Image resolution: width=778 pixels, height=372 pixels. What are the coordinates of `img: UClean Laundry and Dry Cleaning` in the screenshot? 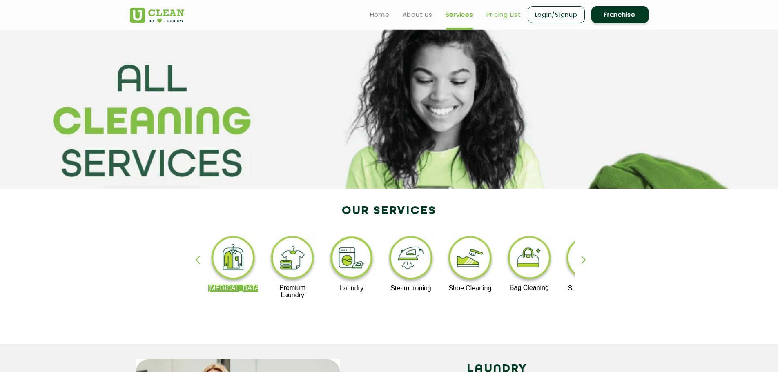 It's located at (157, 15).